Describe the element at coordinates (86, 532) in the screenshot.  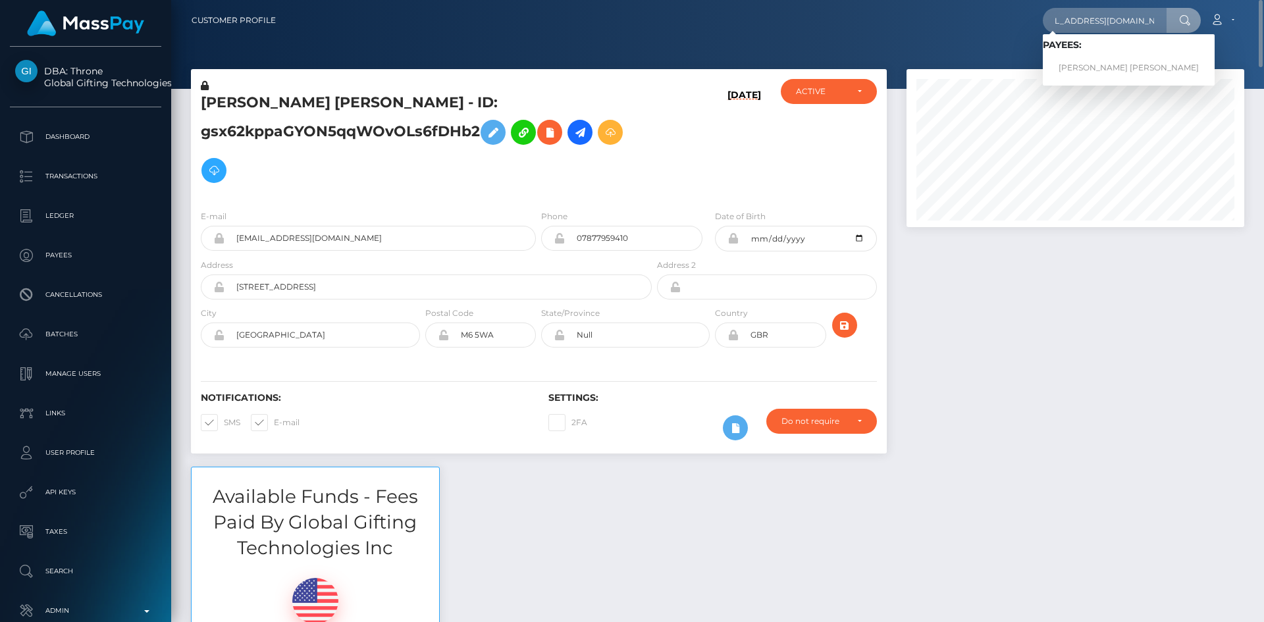
I see `p: Taxes` at that location.